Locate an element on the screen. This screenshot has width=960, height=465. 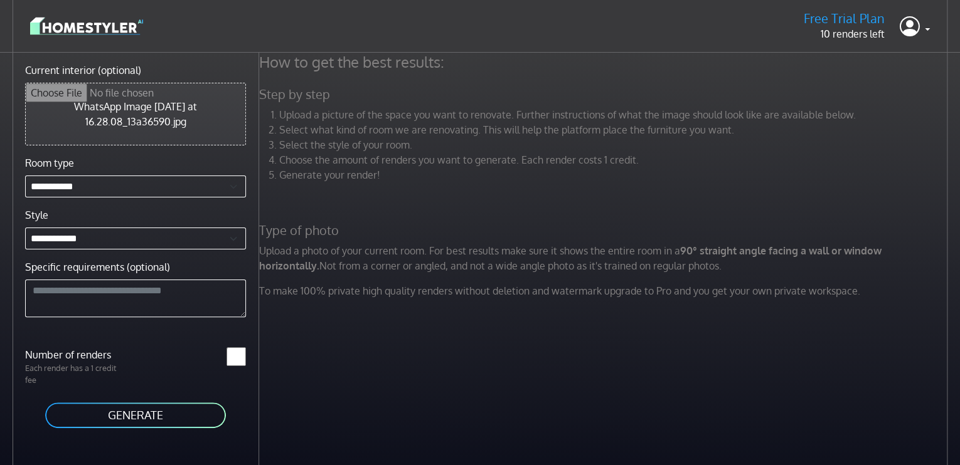
p: 10 renders left is located at coordinates (844, 34).